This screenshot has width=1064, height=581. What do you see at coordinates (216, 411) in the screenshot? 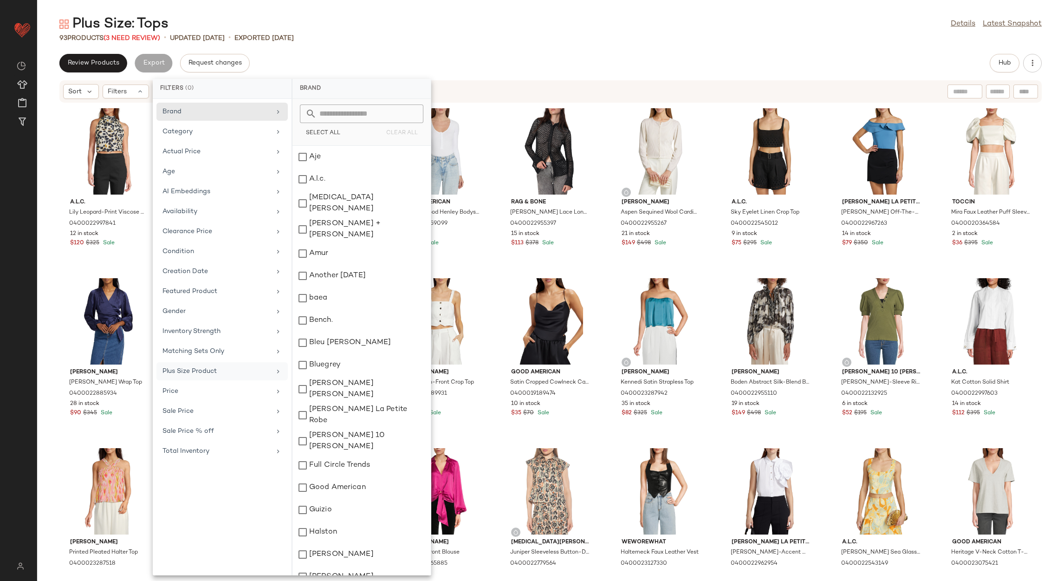
I see `div: Sale Price` at bounding box center [216, 411].